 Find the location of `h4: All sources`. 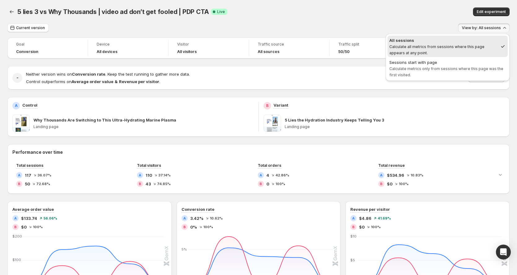

h4: All sources is located at coordinates (269, 52).